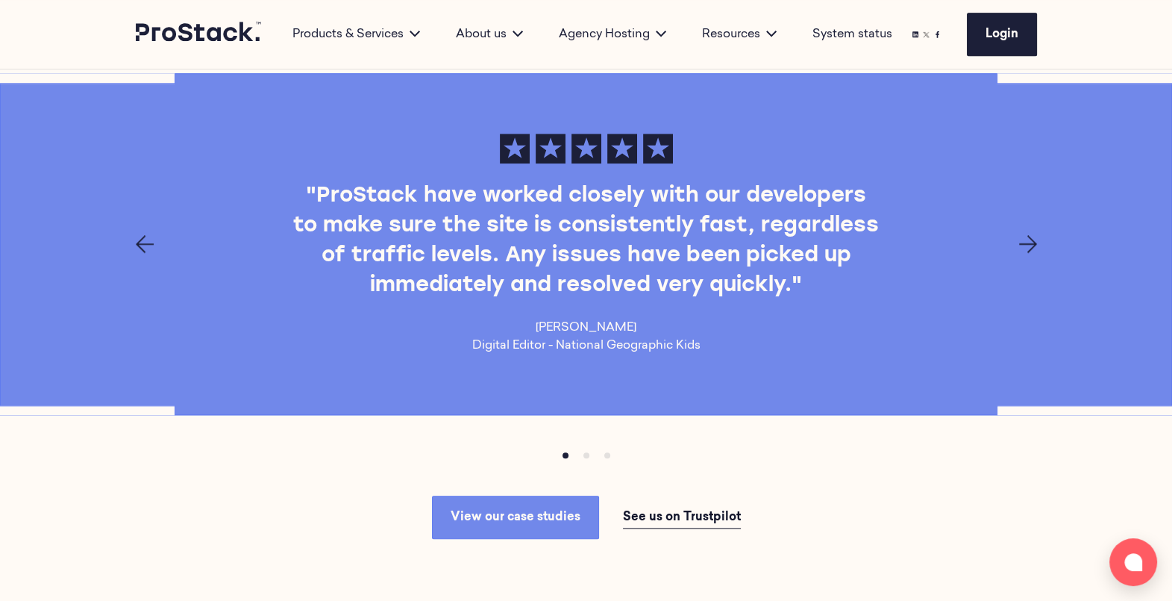 The image size is (1172, 601). Describe the element at coordinates (613, 34) in the screenshot. I see `div: Agency Hosting` at that location.